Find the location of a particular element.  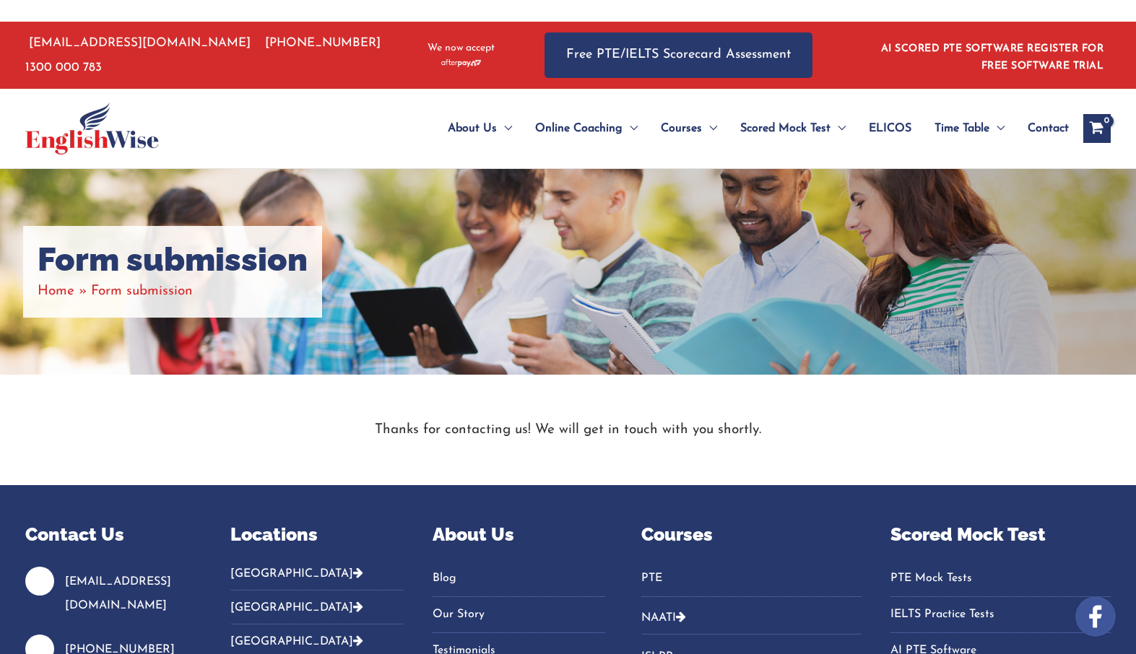

span: Time Table is located at coordinates (962, 129).